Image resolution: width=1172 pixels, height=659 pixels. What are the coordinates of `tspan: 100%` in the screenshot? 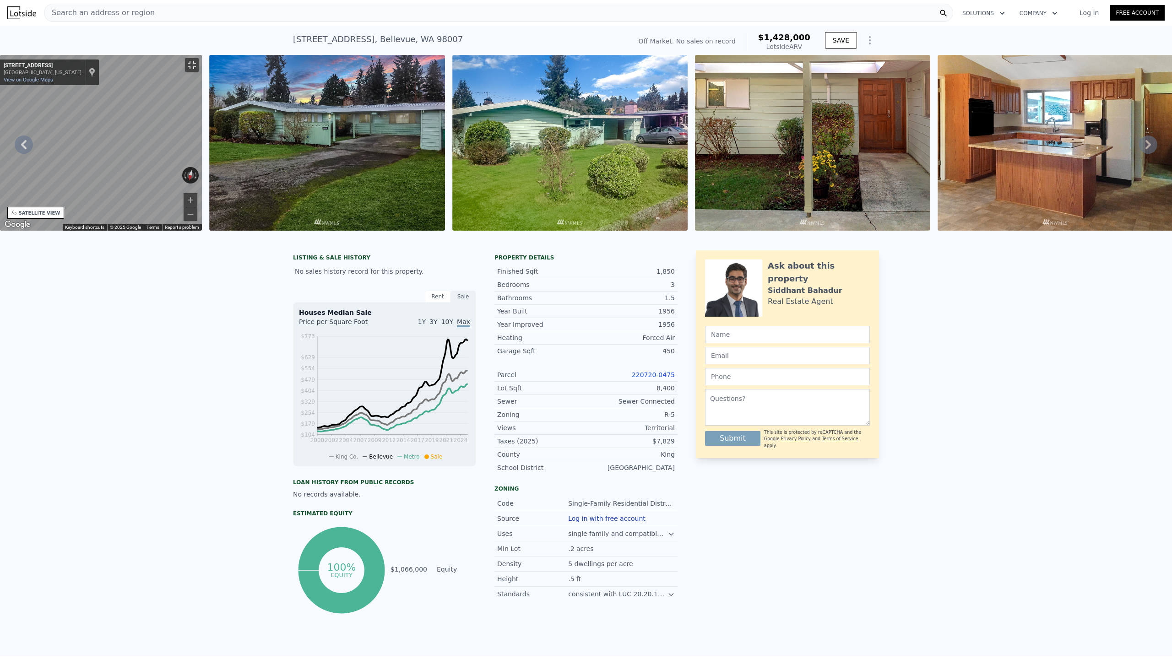 It's located at (341, 567).